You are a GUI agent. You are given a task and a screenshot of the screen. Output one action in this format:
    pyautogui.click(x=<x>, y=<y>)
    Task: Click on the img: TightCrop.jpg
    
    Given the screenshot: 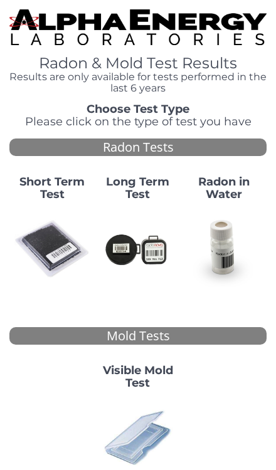 What is the action you would take?
    pyautogui.click(x=138, y=27)
    